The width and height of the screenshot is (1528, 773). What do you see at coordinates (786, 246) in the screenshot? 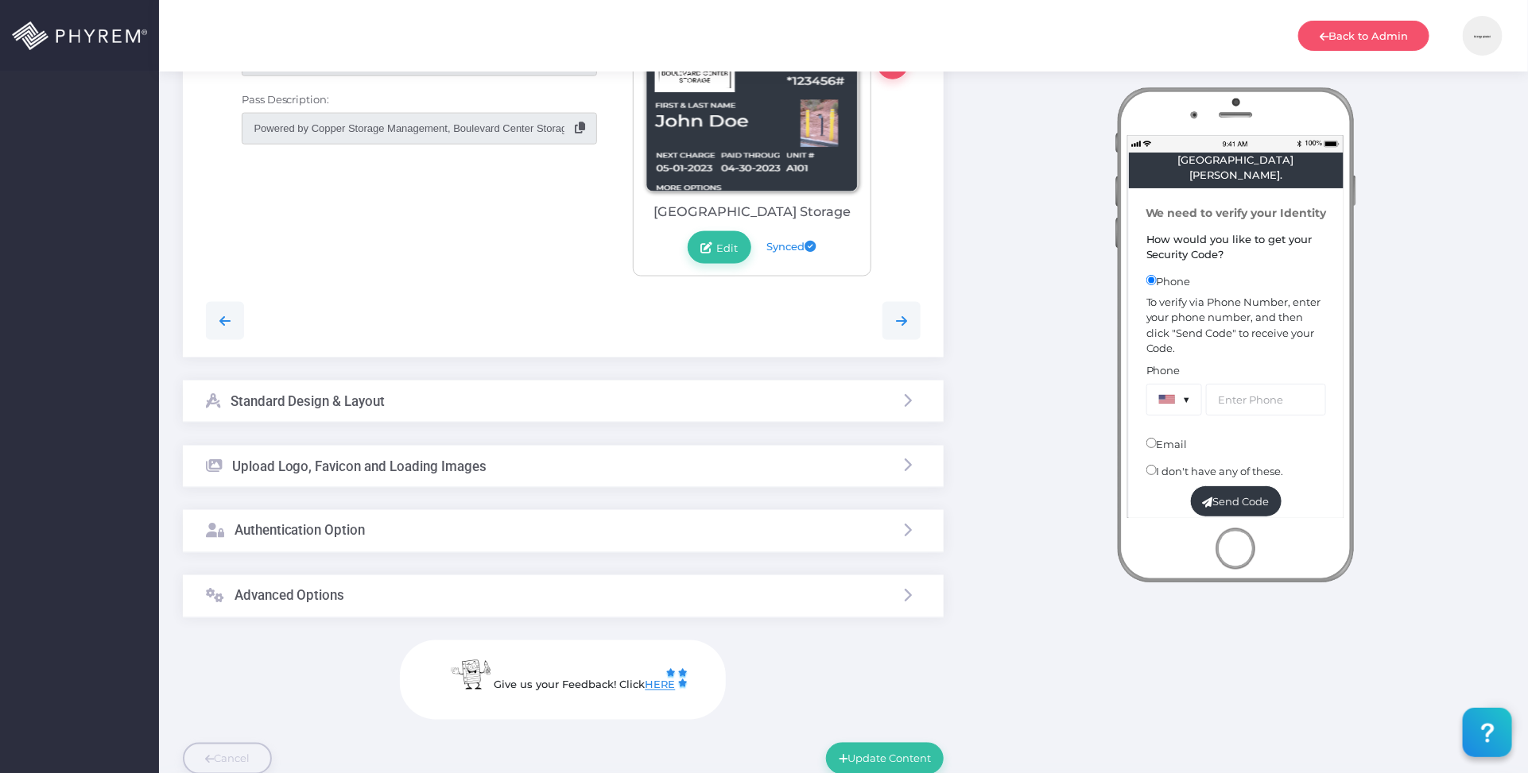
I see `span: Synced` at bounding box center [786, 246].